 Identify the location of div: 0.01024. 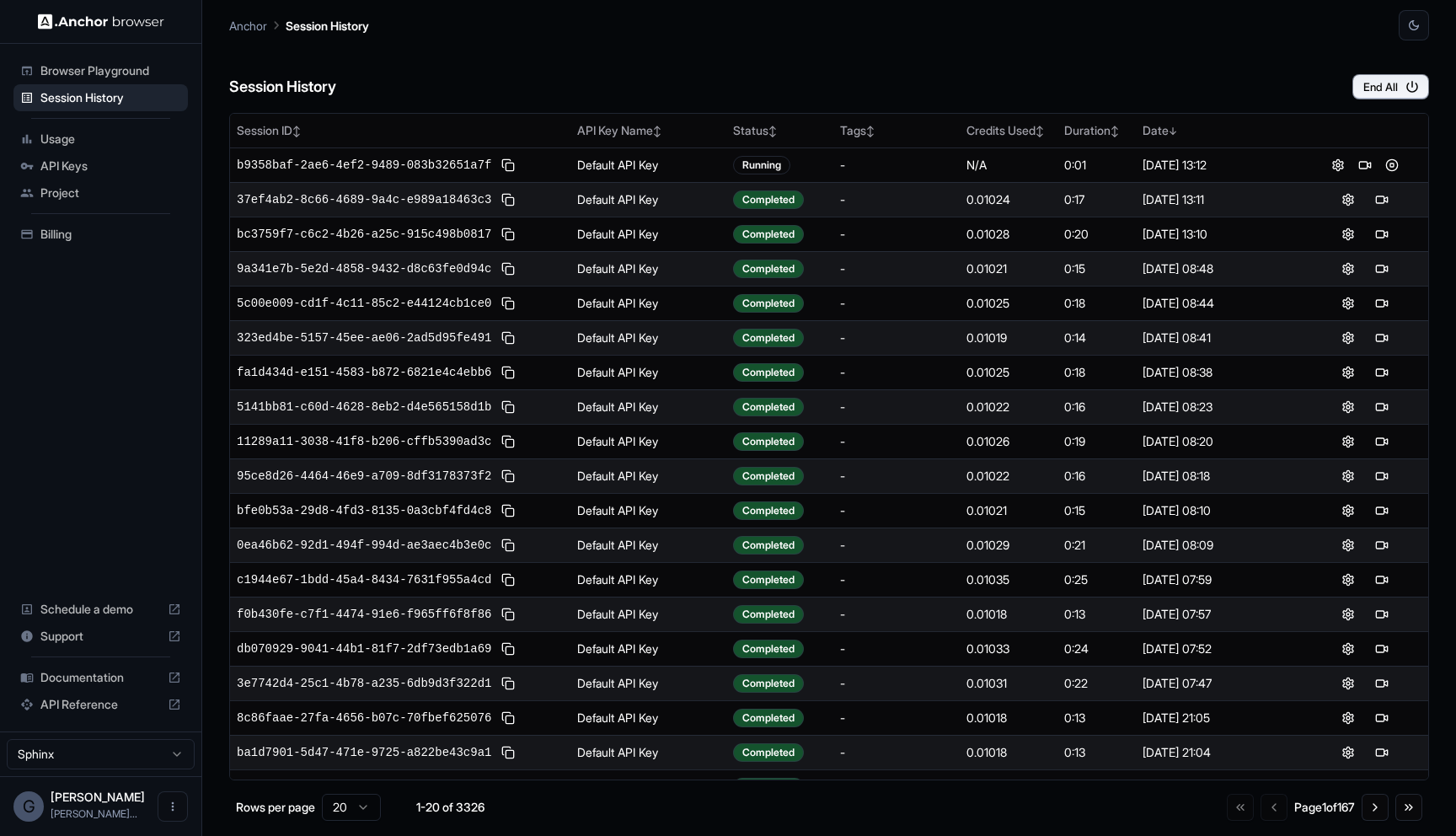
(1009, 199).